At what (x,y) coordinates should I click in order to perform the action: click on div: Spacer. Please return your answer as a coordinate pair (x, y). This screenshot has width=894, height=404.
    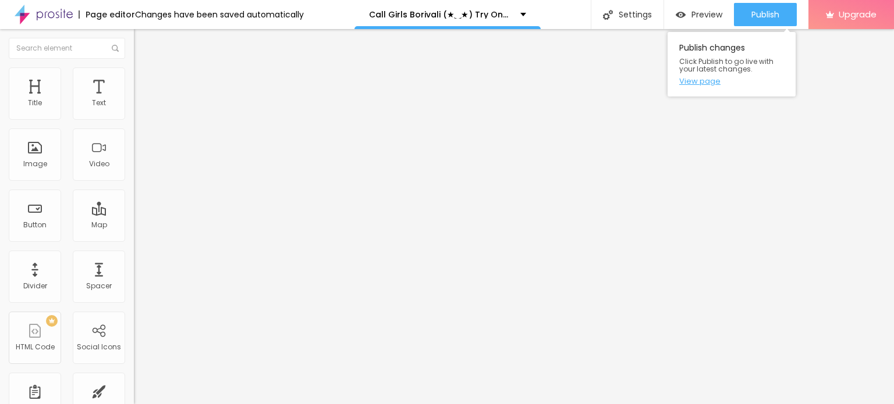
    Looking at the image, I should click on (99, 286).